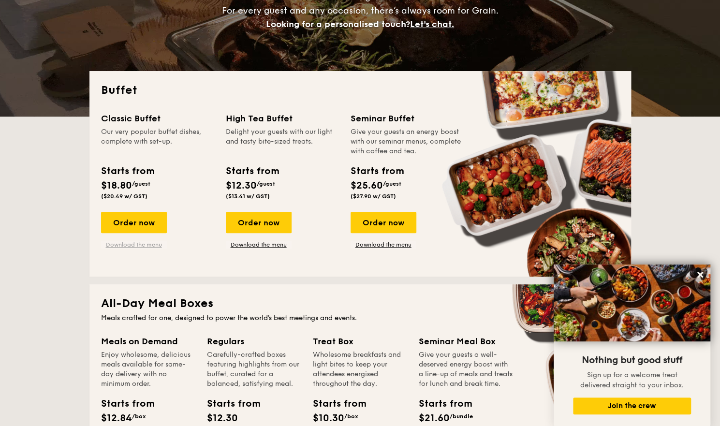 The image size is (720, 426). What do you see at coordinates (148, 341) in the screenshot?
I see `div: Meals on Demand` at bounding box center [148, 341].